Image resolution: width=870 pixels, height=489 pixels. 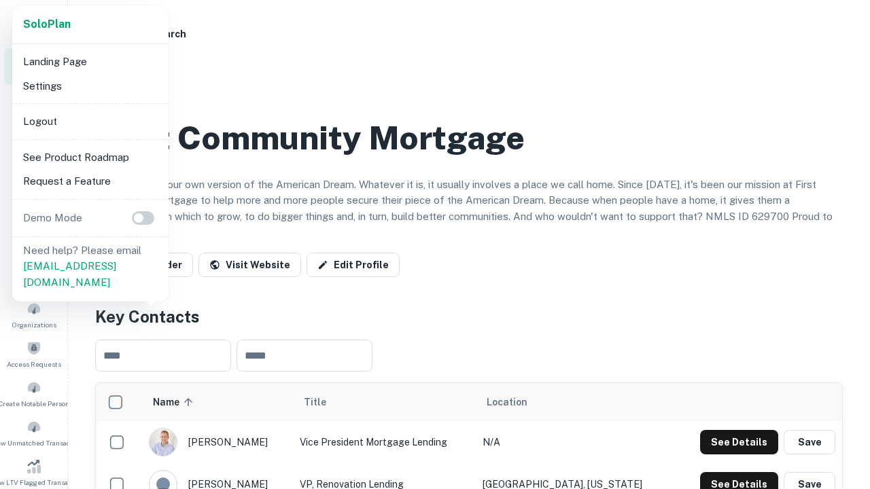 I want to click on li: Logout, so click(x=90, y=122).